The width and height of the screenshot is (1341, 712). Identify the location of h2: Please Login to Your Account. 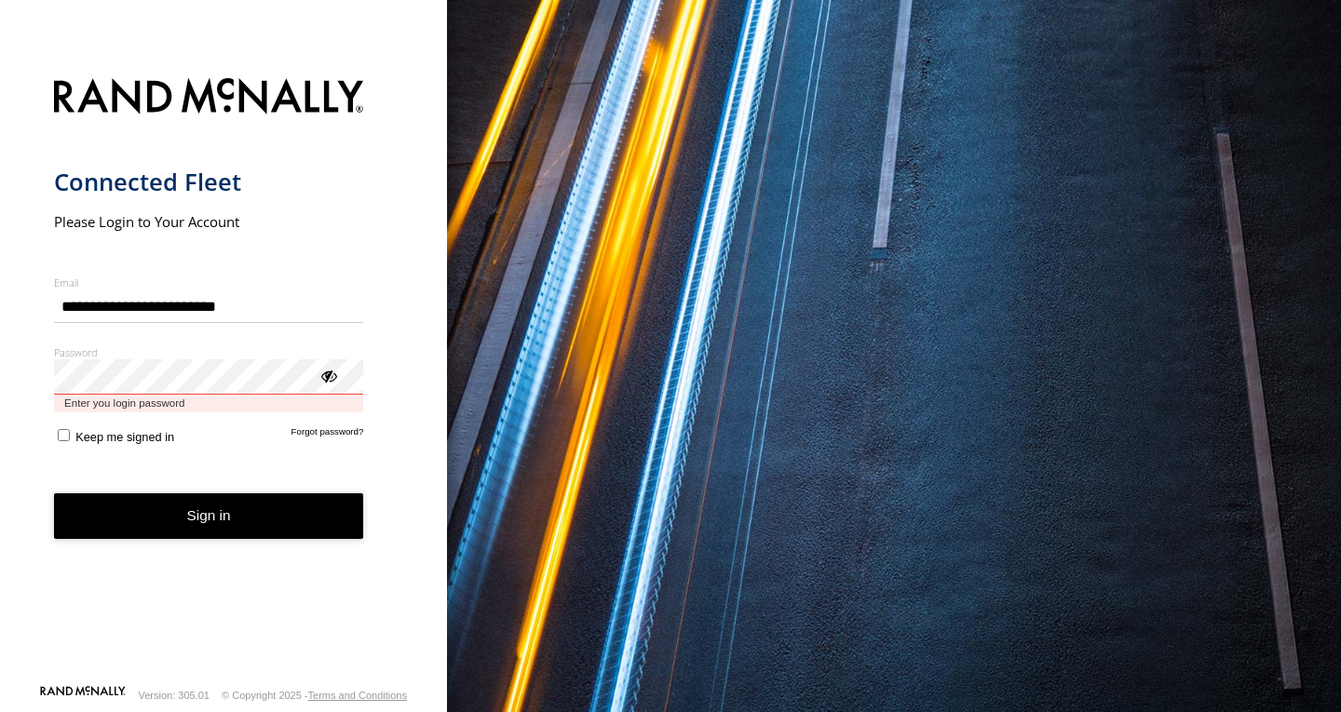
(209, 222).